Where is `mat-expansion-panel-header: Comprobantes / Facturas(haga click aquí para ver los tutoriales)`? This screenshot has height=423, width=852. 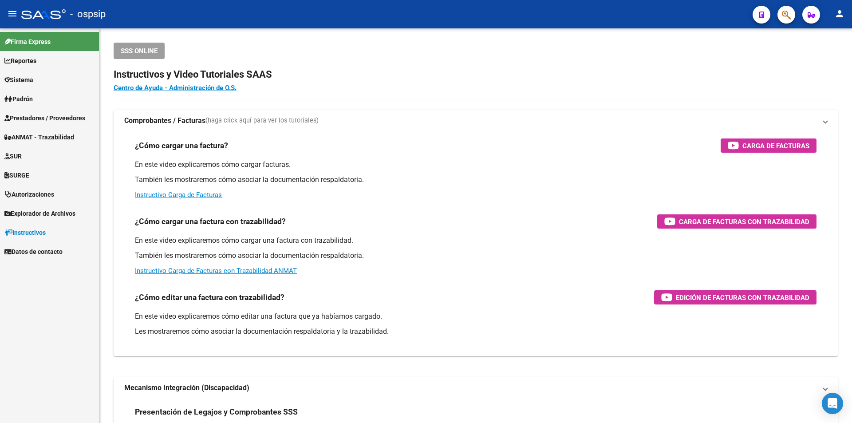
mat-expansion-panel-header: Comprobantes / Facturas(haga click aquí para ver los tutoriales) is located at coordinates (476, 121).